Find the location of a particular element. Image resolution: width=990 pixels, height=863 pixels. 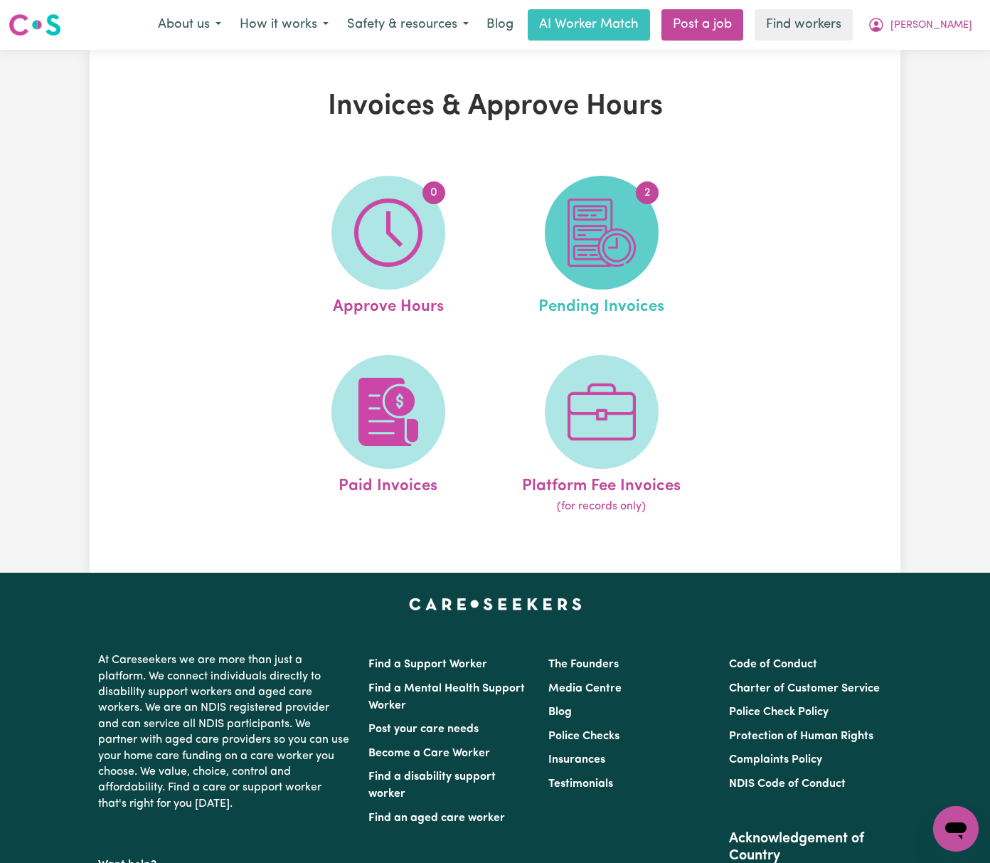

a: Find a Mental Health Support Worker is located at coordinates (447, 697).